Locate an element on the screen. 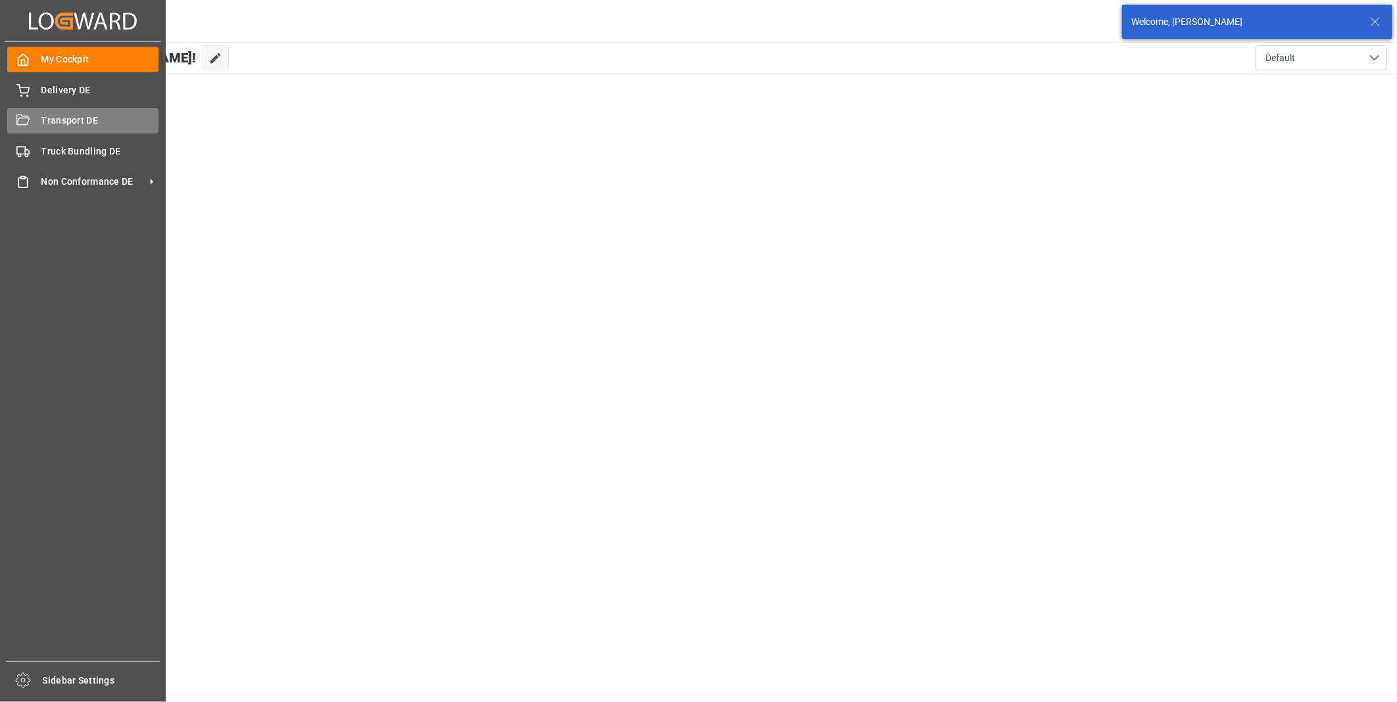  a: Delivery DE is located at coordinates (83, 89).